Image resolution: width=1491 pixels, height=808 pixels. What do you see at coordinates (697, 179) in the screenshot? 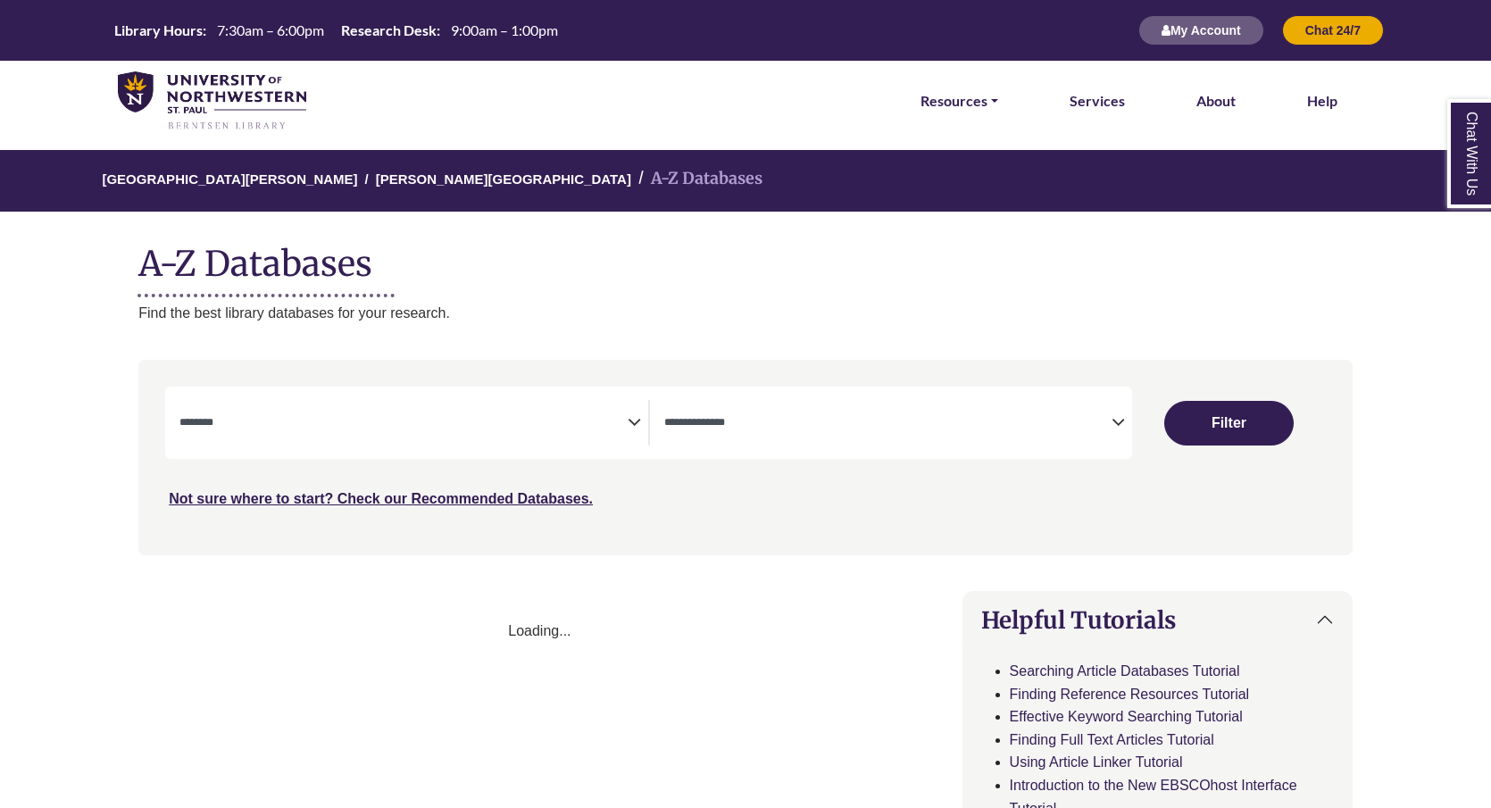
I see `li: A-Z Databases` at bounding box center [697, 179].